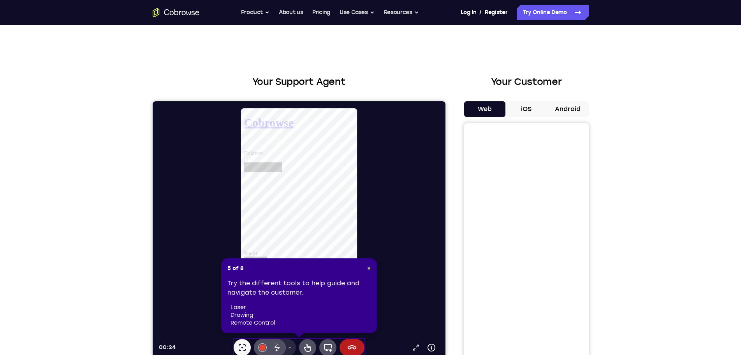  What do you see at coordinates (176, 12) in the screenshot?
I see `a: Go to the home page` at bounding box center [176, 12].